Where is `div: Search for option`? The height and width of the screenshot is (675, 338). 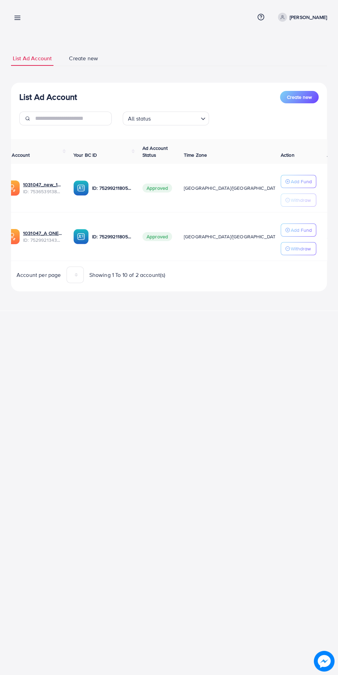 div: Search for option is located at coordinates (166, 118).